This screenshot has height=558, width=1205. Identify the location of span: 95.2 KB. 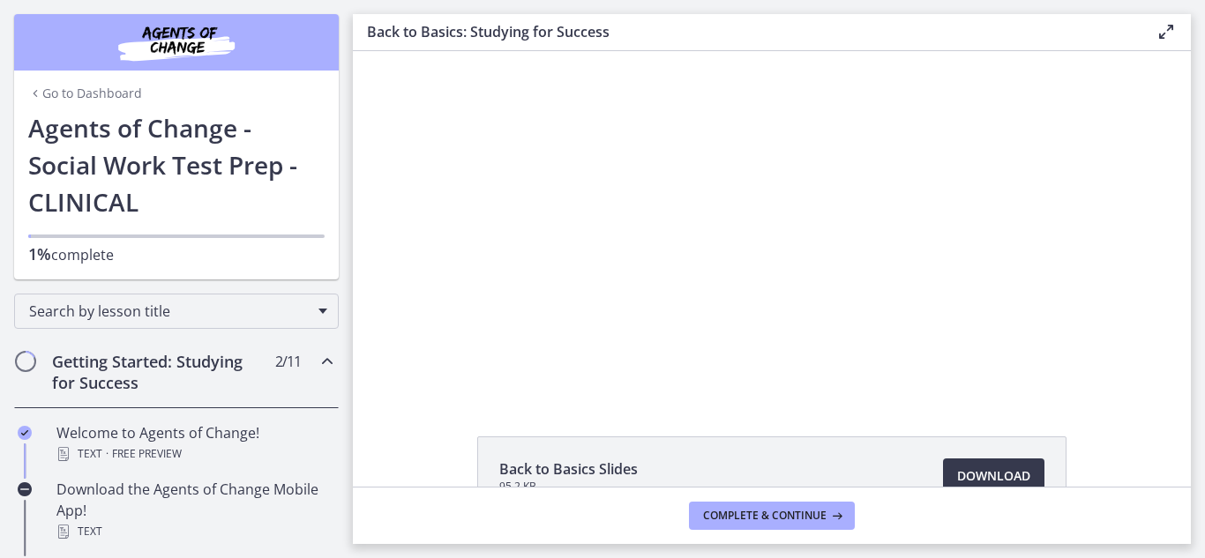
(568, 487).